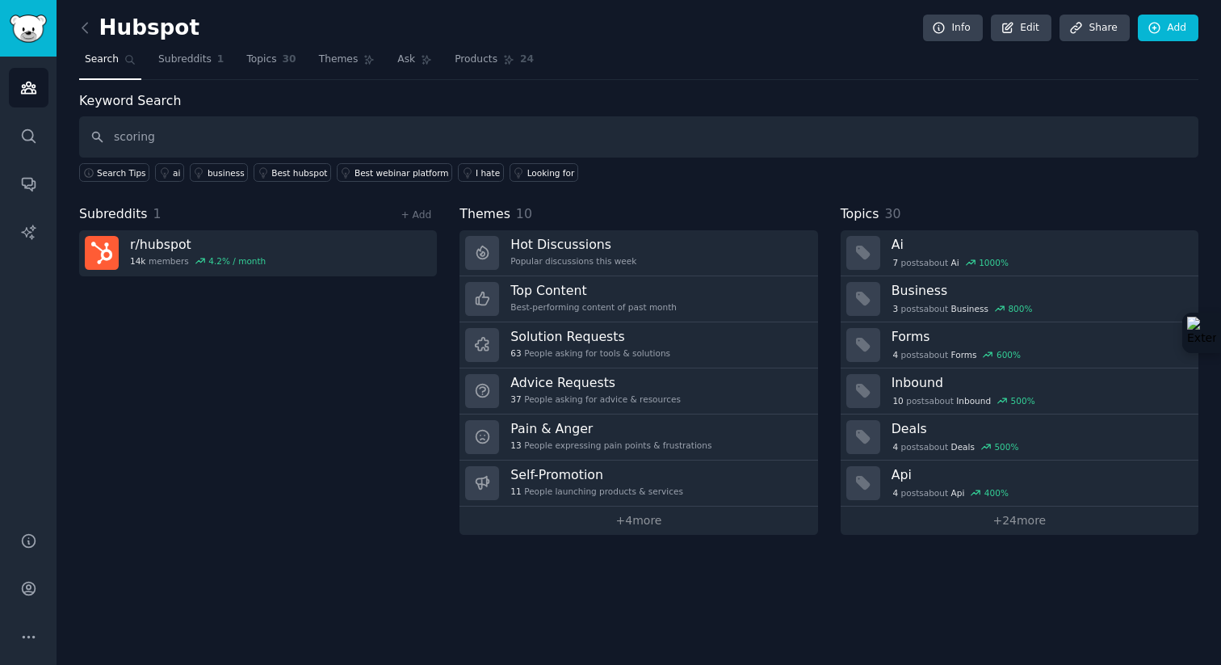 This screenshot has width=1221, height=665. What do you see at coordinates (1040, 474) in the screenshot?
I see `h3: Api` at bounding box center [1040, 474].